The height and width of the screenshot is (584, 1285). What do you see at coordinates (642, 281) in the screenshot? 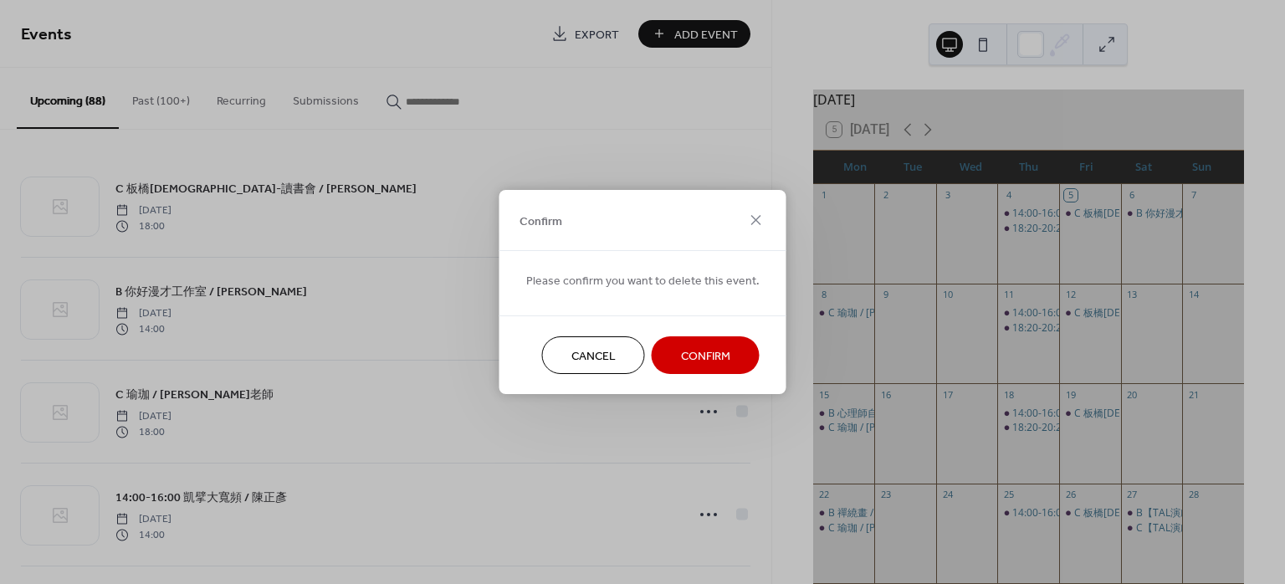
I see `span: Please confirm you want to delete this event.` at bounding box center [642, 281].